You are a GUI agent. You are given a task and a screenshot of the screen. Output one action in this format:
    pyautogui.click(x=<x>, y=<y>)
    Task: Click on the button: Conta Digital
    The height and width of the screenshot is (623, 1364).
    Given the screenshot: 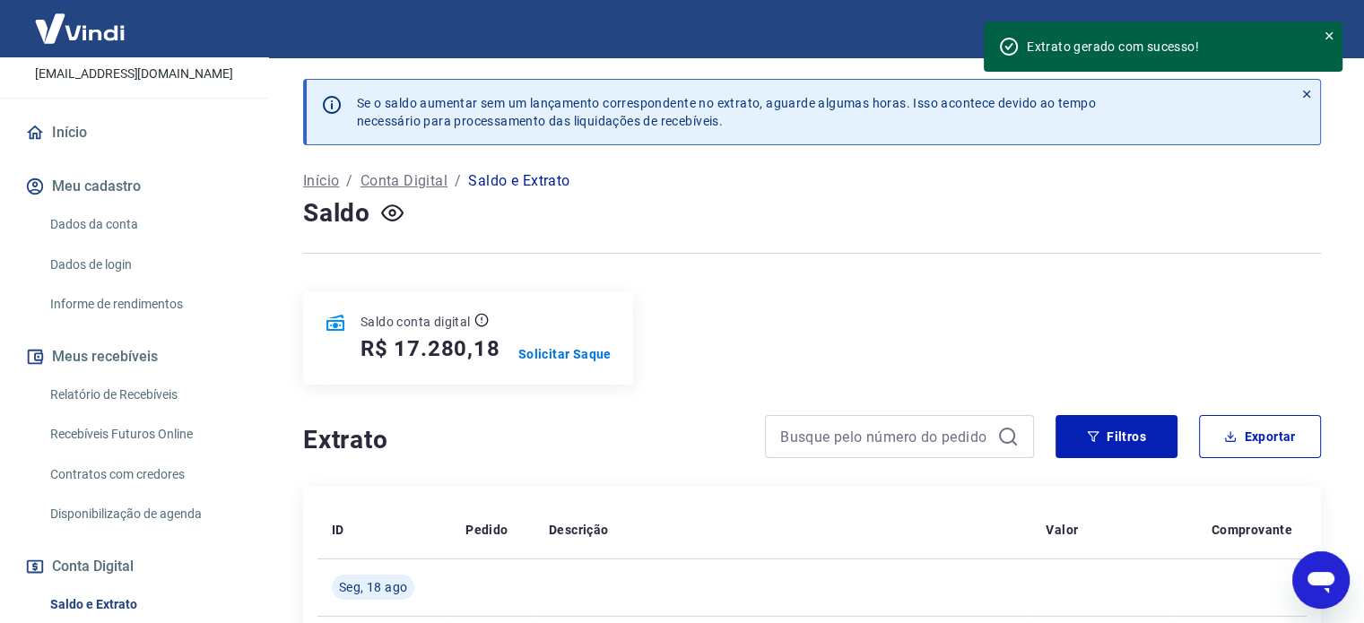 What is the action you would take?
    pyautogui.click(x=134, y=567)
    